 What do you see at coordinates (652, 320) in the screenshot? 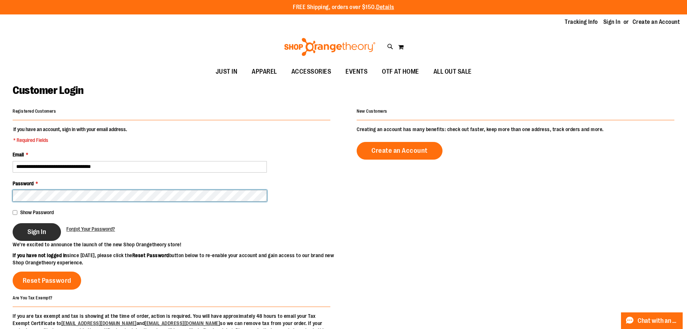
I see `button: Chat with an Expert` at bounding box center [652, 320].